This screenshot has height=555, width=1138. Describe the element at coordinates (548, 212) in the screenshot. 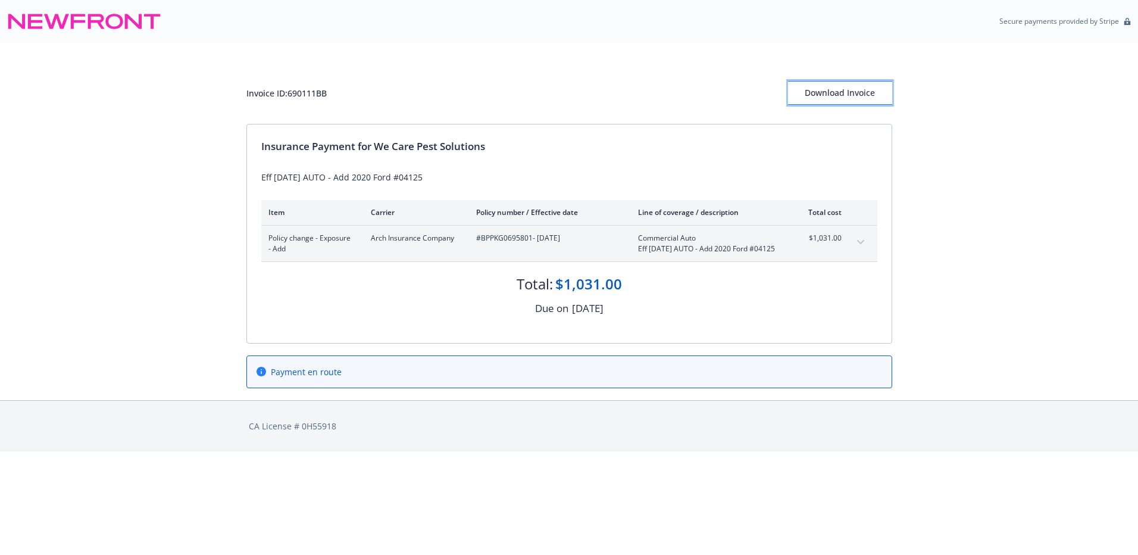

I see `div: Policy number / Effective date` at that location.